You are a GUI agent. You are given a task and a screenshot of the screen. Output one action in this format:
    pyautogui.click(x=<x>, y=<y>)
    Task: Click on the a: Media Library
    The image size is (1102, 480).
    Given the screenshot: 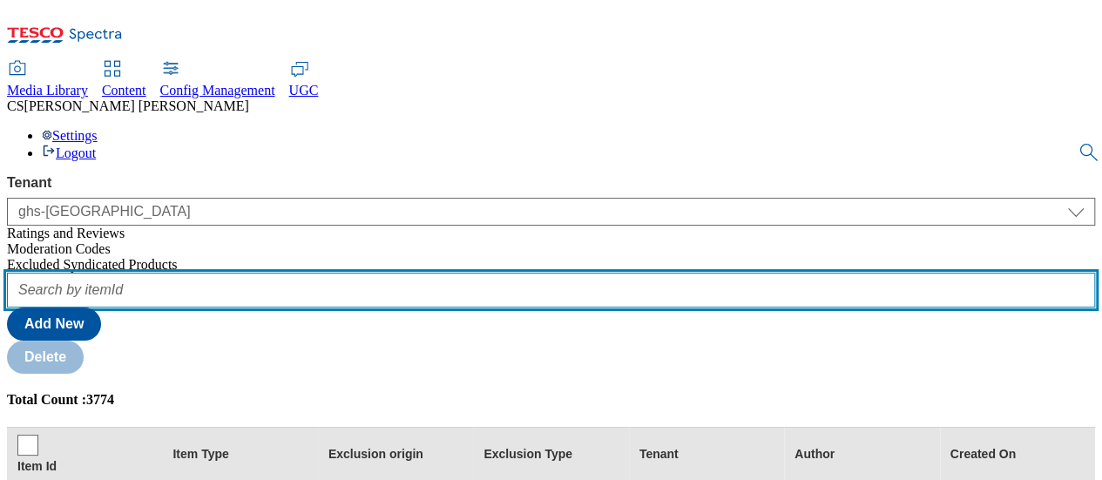 What is the action you would take?
    pyautogui.click(x=47, y=80)
    